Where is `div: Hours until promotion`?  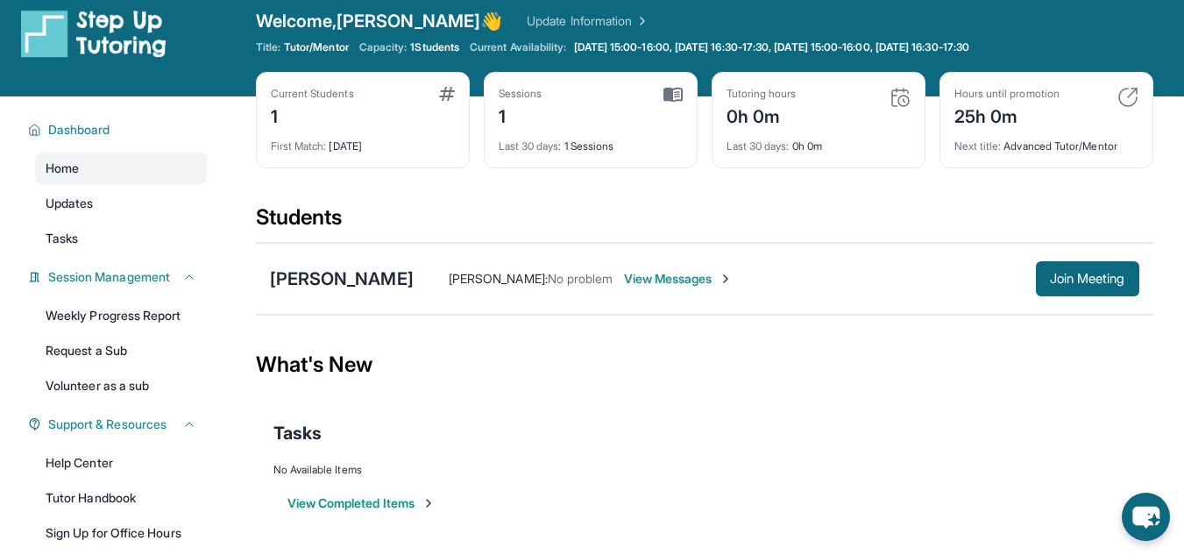
div: Hours until promotion is located at coordinates (1007, 94).